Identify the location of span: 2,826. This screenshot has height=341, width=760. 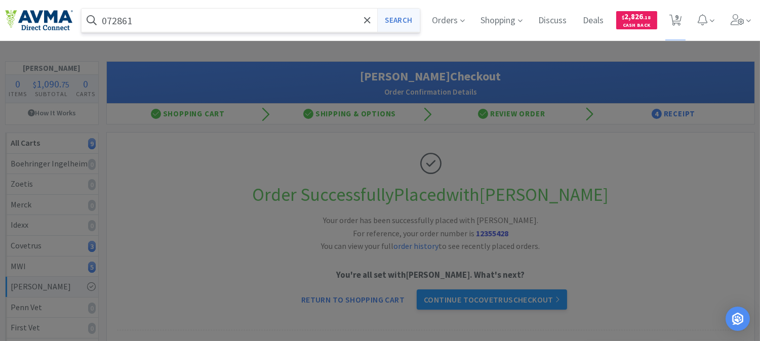
(637, 16).